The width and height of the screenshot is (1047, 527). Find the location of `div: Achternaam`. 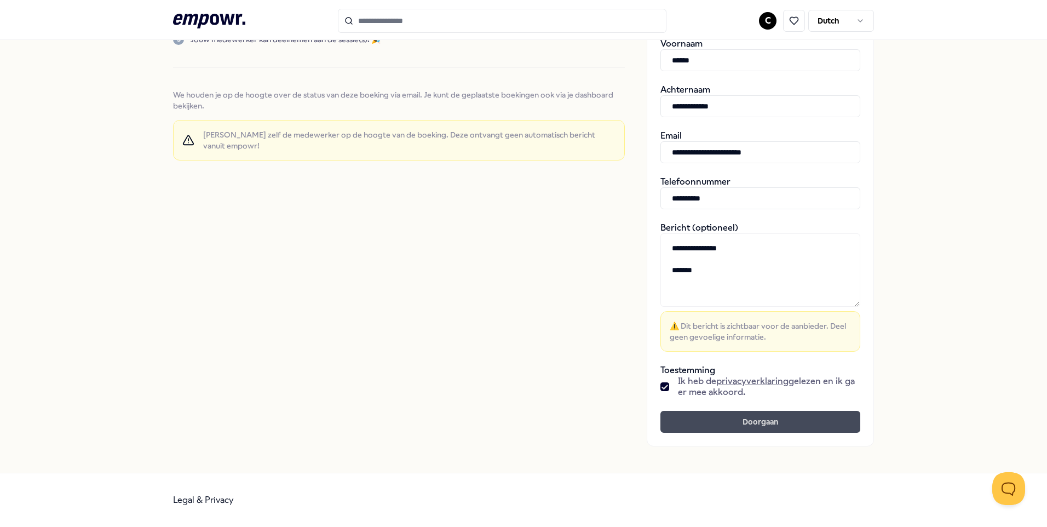

div: Achternaam is located at coordinates (760, 101).